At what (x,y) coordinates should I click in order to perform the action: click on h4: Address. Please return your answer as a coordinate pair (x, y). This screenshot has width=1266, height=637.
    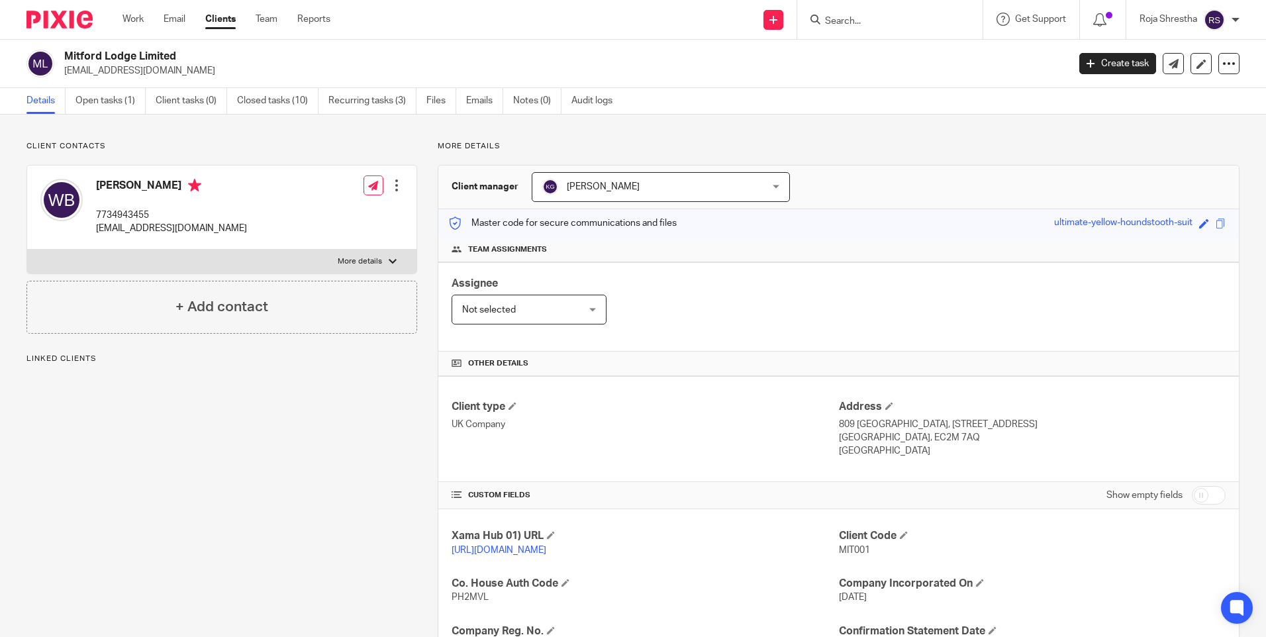
    Looking at the image, I should click on (1032, 406).